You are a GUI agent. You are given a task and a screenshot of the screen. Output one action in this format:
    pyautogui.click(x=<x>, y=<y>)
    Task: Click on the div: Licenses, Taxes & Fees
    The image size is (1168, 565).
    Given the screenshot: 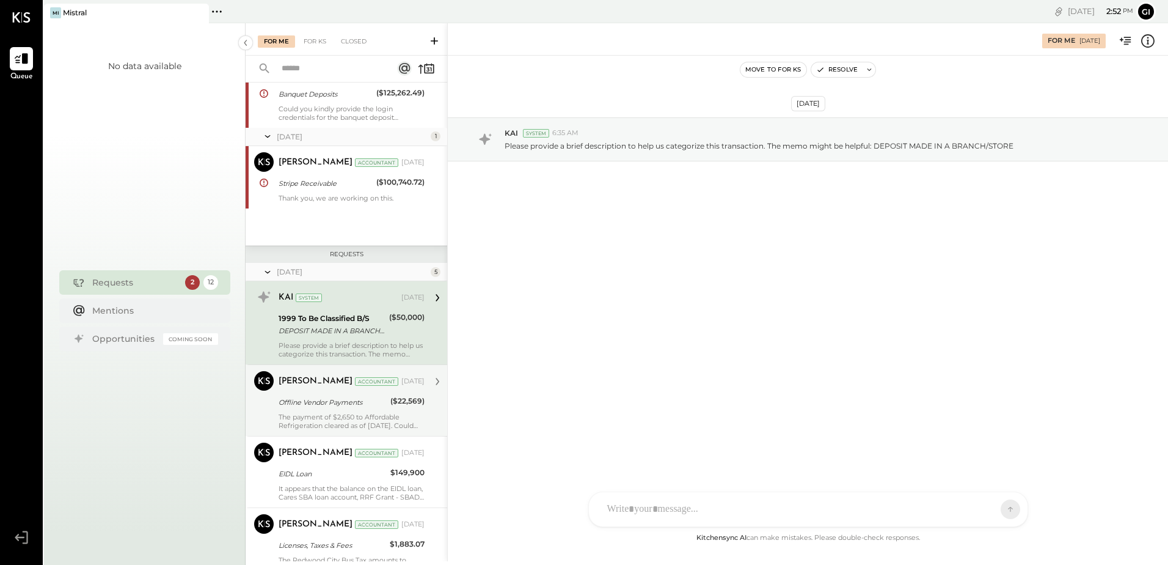 What is the action you would take?
    pyautogui.click(x=332, y=545)
    